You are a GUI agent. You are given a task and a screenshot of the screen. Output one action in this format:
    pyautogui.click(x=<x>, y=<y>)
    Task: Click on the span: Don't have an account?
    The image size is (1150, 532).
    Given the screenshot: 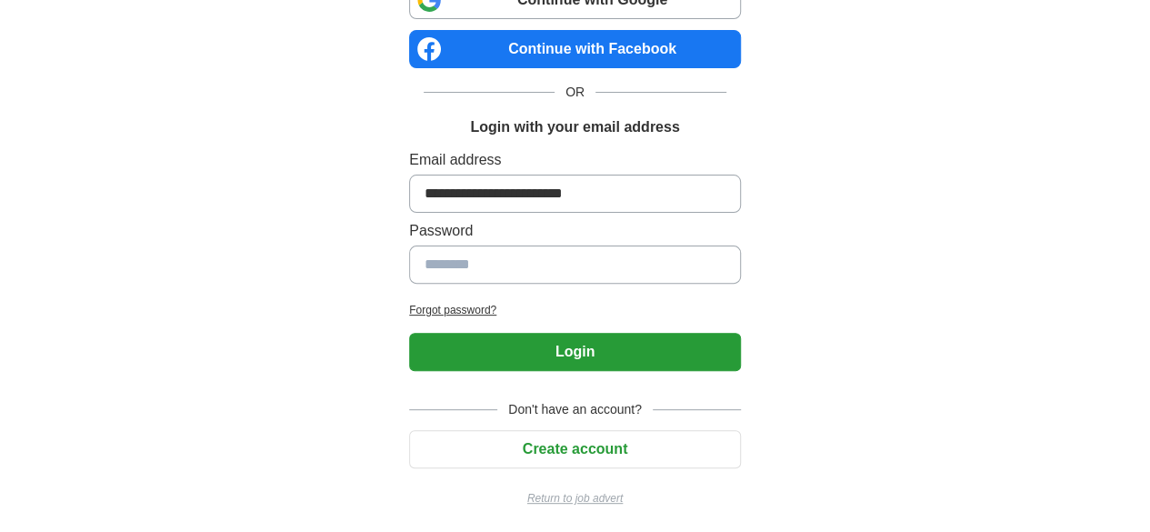 What is the action you would take?
    pyautogui.click(x=575, y=409)
    